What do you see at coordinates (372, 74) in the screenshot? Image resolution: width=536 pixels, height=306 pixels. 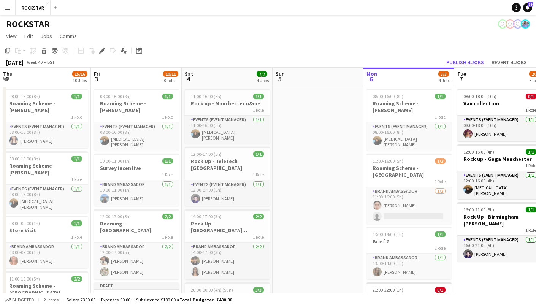 I see `span: Mon` at bounding box center [372, 74].